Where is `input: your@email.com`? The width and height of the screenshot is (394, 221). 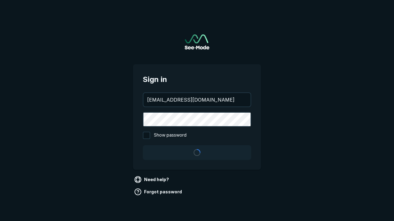
input: your@email.com is located at coordinates (197, 100).